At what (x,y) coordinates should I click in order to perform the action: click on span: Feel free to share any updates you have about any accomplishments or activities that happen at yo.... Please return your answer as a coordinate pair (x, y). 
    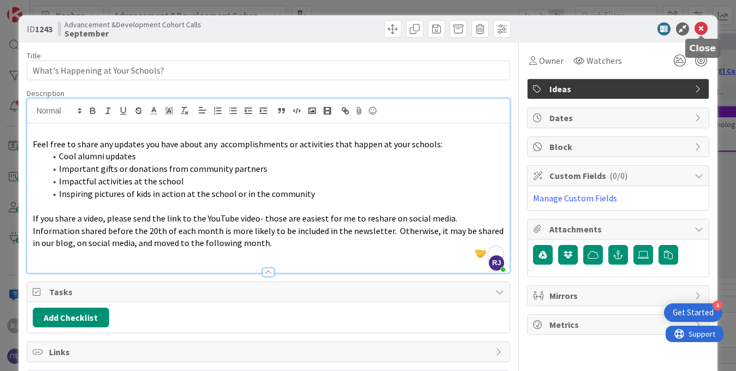
    Looking at the image, I should click on (237, 144).